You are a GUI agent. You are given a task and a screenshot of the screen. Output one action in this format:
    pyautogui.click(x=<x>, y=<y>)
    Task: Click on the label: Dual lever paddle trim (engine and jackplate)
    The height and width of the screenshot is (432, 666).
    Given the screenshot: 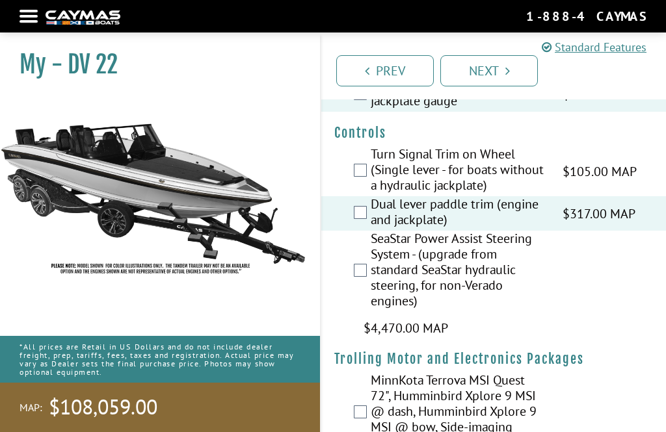 What is the action you would take?
    pyautogui.click(x=458, y=213)
    